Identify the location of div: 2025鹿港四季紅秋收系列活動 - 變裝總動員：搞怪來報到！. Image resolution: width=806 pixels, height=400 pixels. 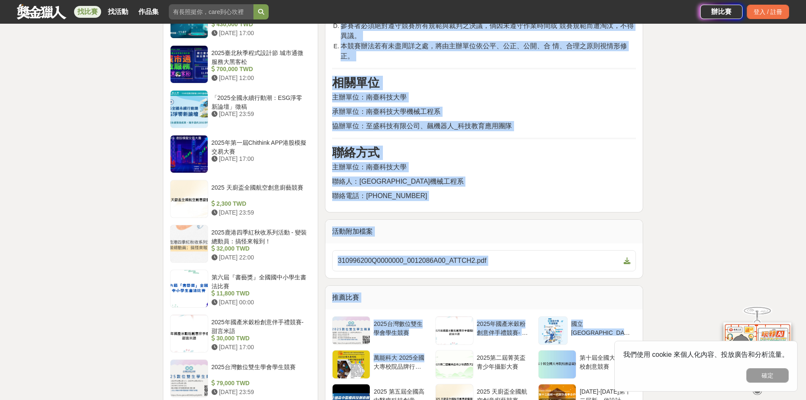
(260, 236).